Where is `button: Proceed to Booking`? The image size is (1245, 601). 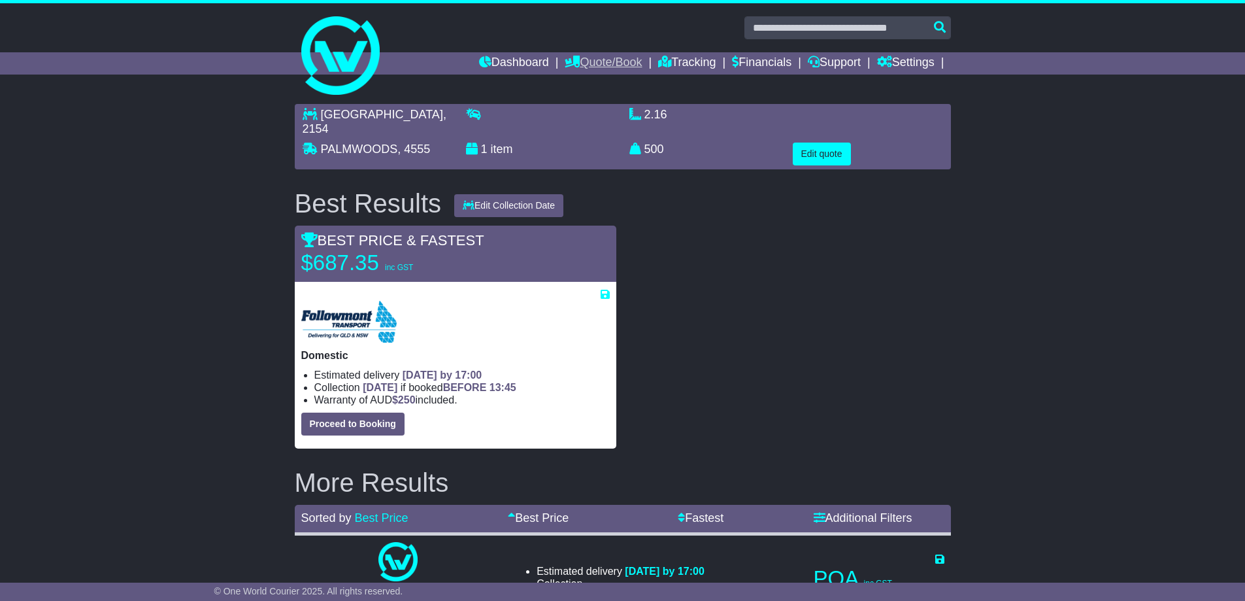 button: Proceed to Booking is located at coordinates (353, 423).